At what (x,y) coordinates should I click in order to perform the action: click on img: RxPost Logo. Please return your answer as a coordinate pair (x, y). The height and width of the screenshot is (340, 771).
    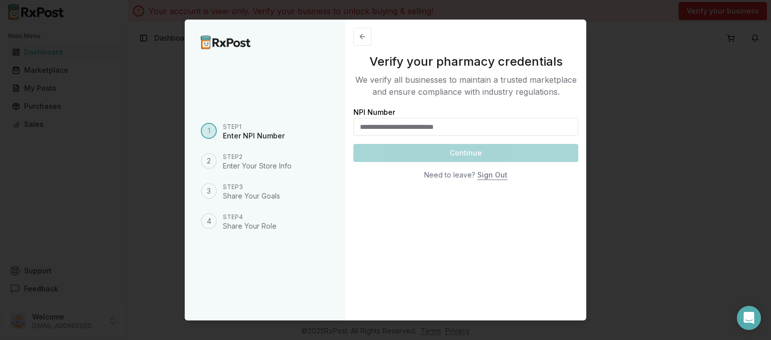
    Looking at the image, I should click on (226, 42).